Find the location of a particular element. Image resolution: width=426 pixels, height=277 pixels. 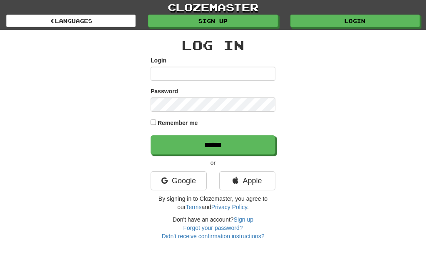

a: Terms is located at coordinates (194, 207).